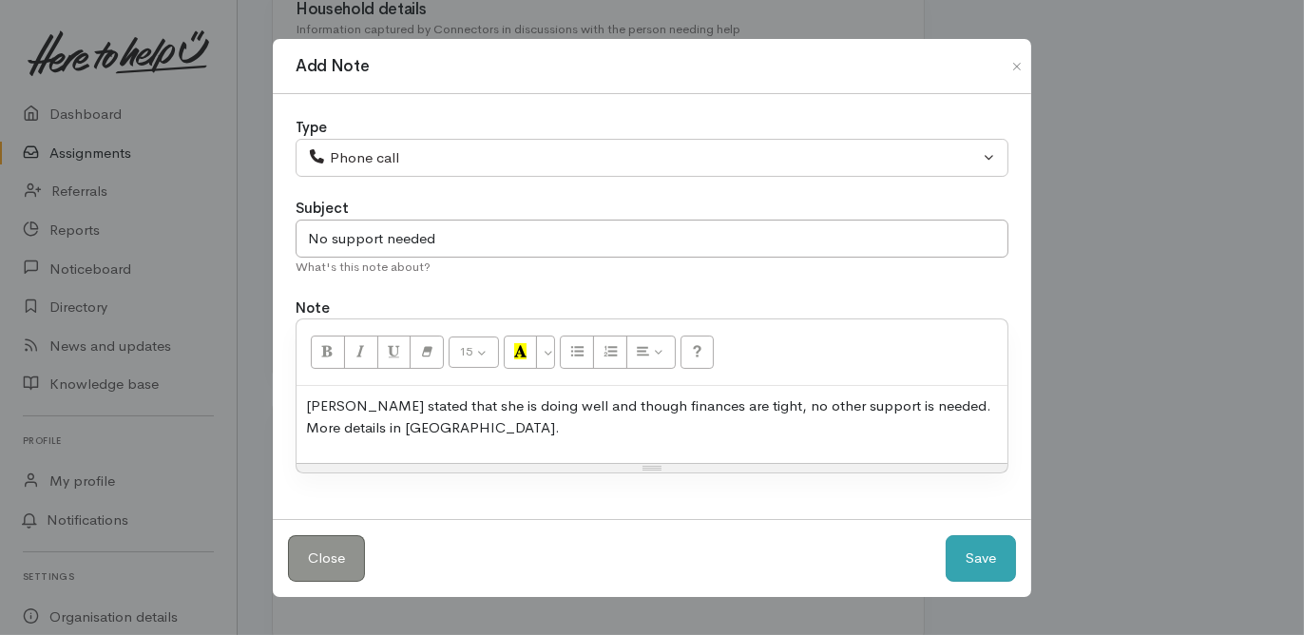 The height and width of the screenshot is (635, 1304). I want to click on div: Resize, so click(652, 468).